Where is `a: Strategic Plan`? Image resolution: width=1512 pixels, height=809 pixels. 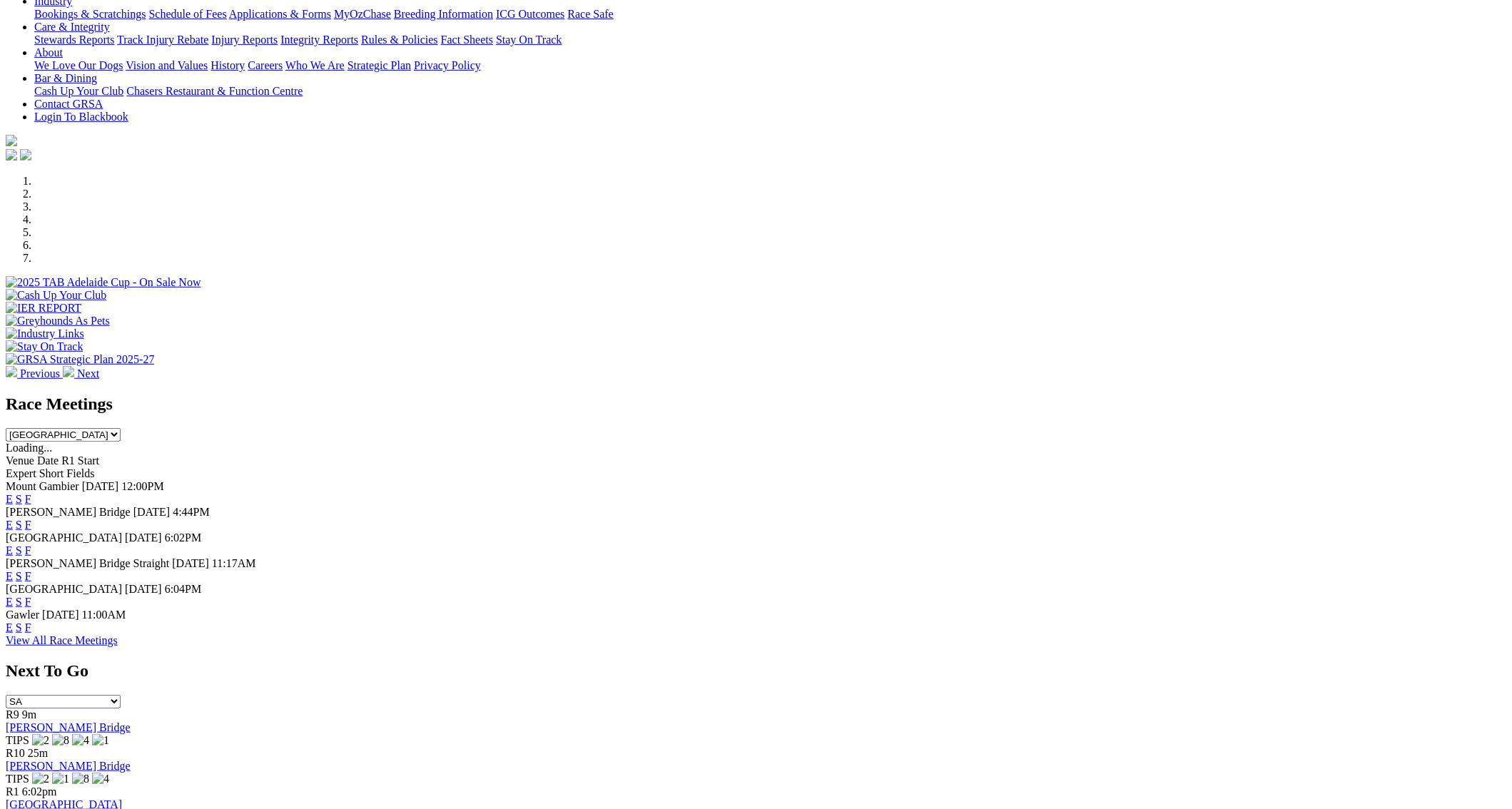 a: Strategic Plan is located at coordinates (379, 65).